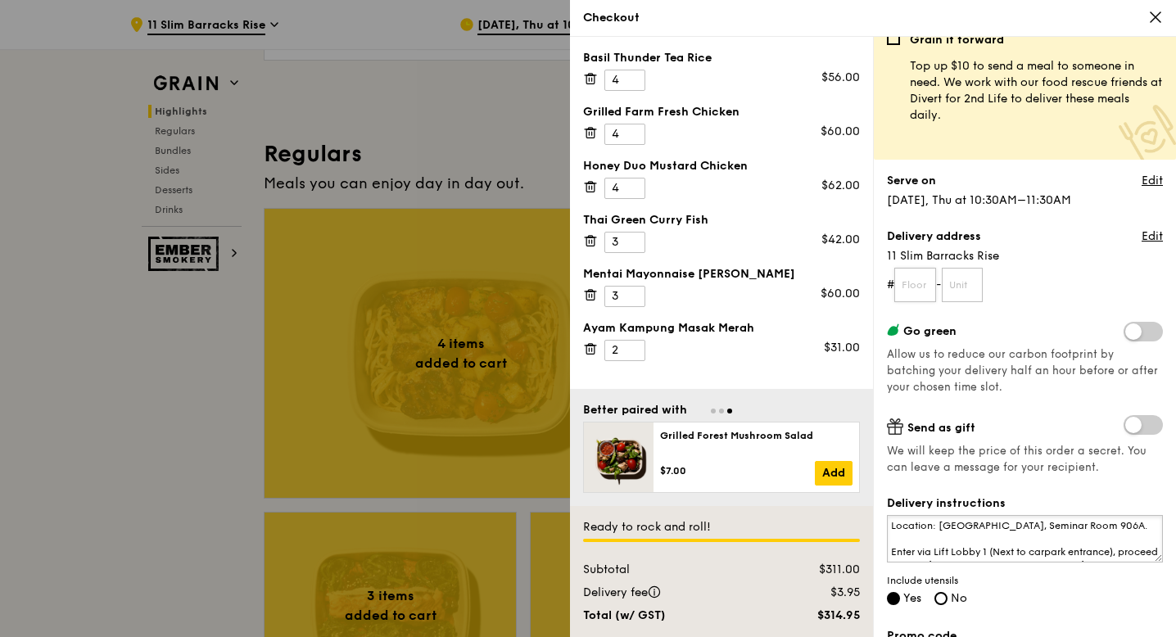 Image resolution: width=1176 pixels, height=637 pixels. What do you see at coordinates (737, 471) in the screenshot?
I see `div: $7.00` at bounding box center [737, 471].